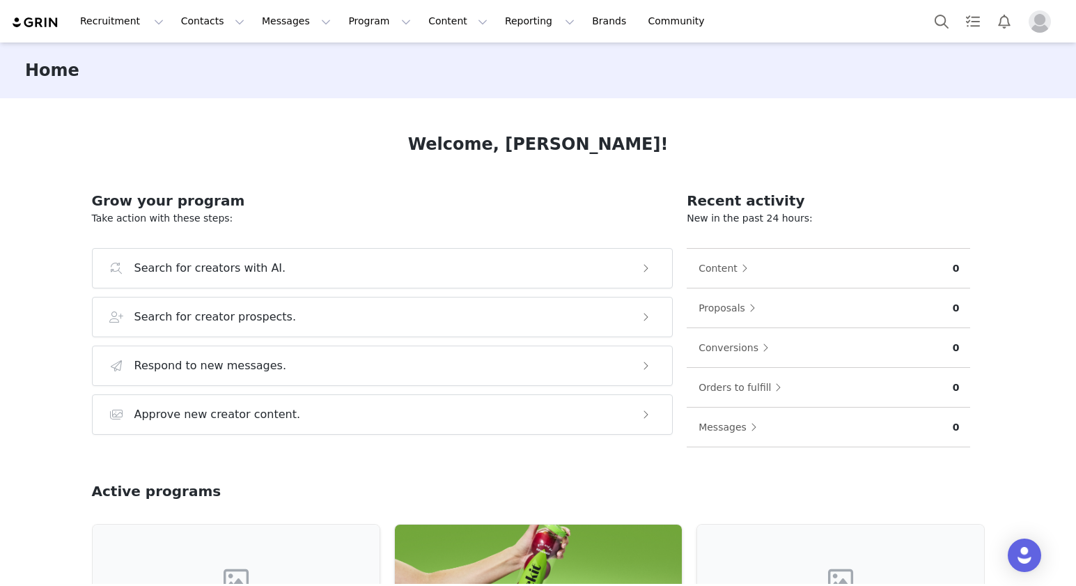 This screenshot has height=586, width=1076. What do you see at coordinates (382, 201) in the screenshot?
I see `h2: Grow your program` at bounding box center [382, 201].